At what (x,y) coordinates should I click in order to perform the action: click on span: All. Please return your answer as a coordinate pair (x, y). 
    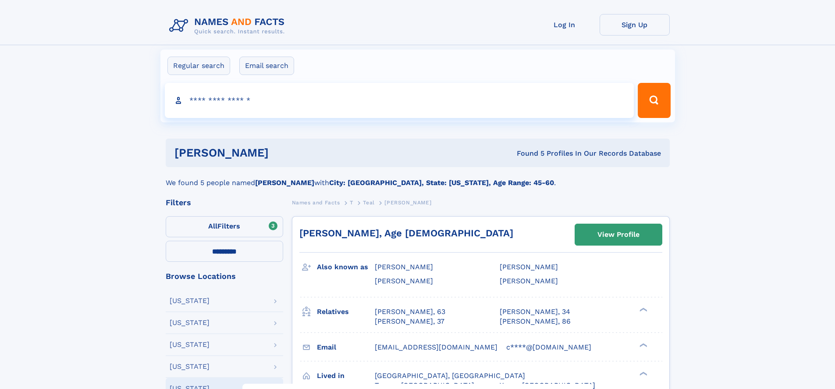
    Looking at the image, I should click on (213, 226).